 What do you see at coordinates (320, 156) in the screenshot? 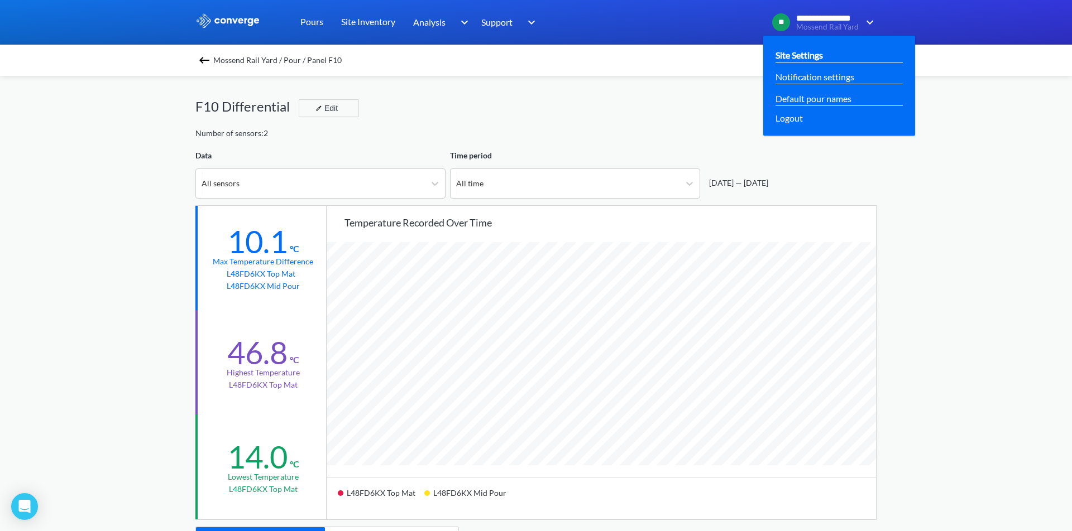
I see `div: Data` at bounding box center [320, 156].